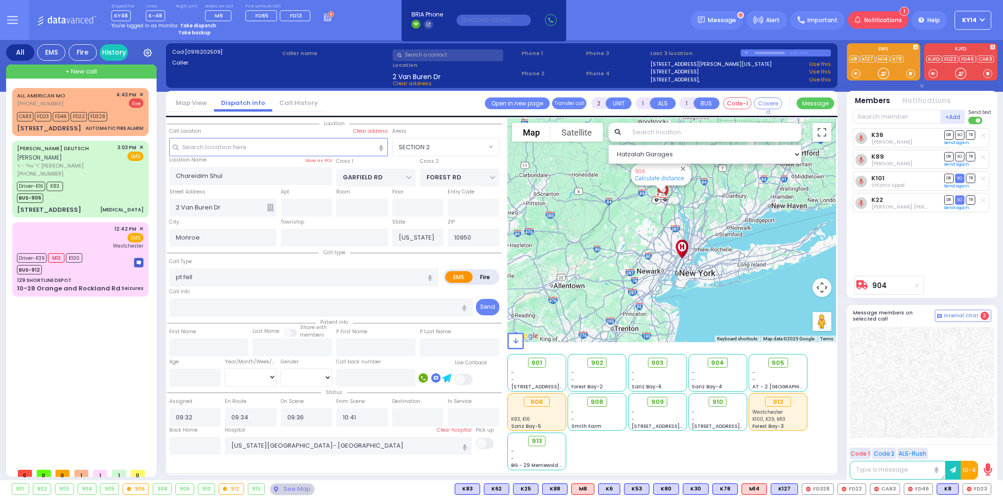 The height and width of the screenshot is (498, 1003). I want to click on label: Call Info, so click(179, 292).